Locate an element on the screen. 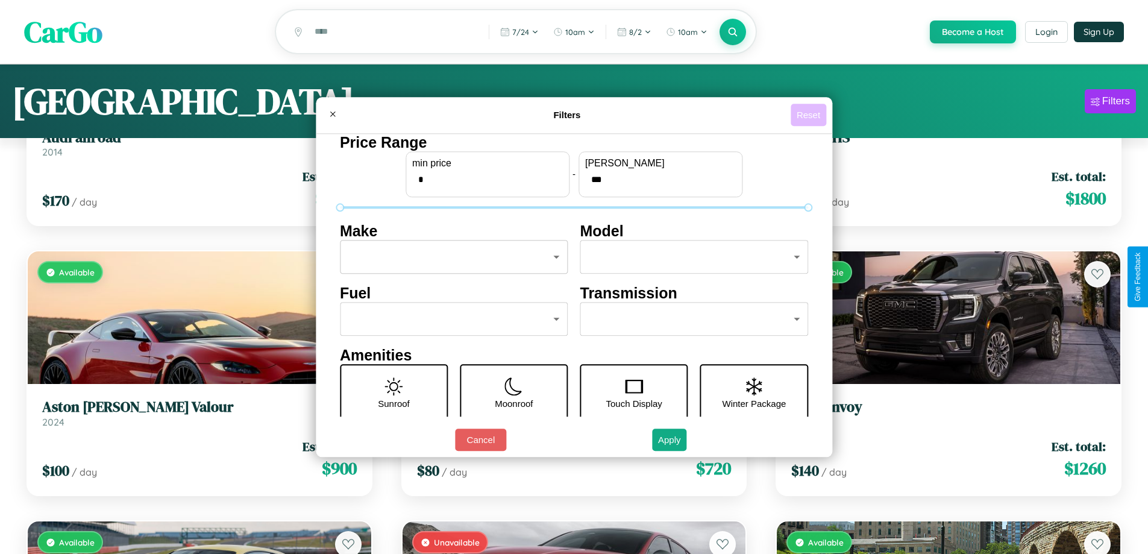  button: Apply is located at coordinates (669, 439).